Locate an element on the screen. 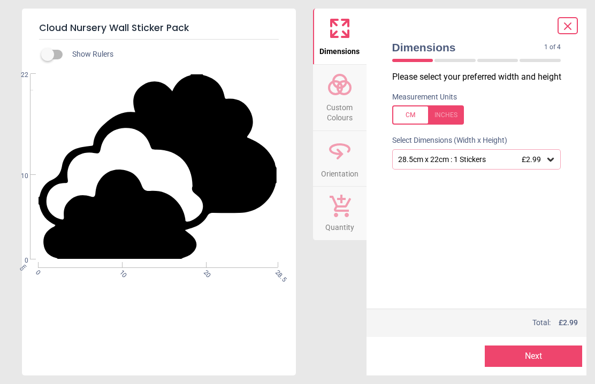 The height and width of the screenshot is (384, 595). span: 28.5 is located at coordinates (276, 272).